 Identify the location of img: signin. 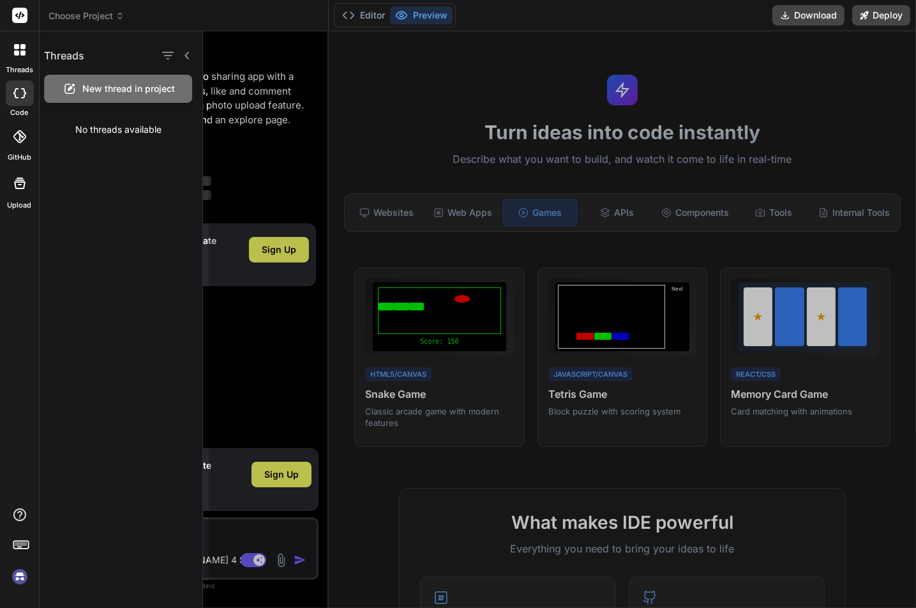
(20, 577).